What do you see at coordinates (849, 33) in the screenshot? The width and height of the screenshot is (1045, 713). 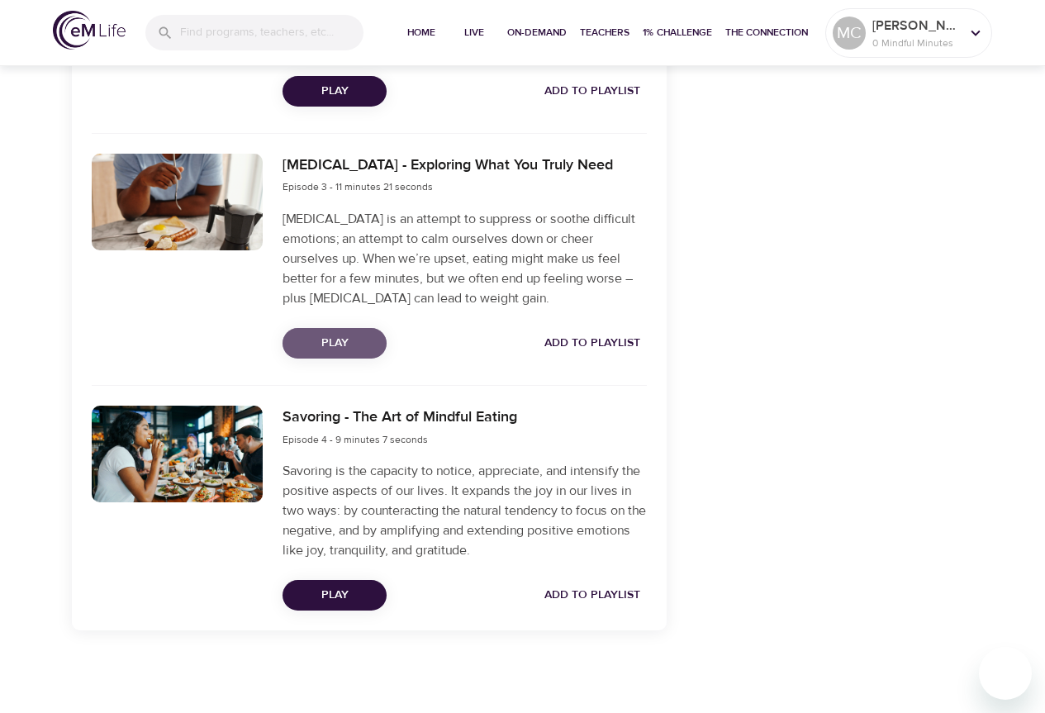 I see `div: MC` at bounding box center [849, 33].